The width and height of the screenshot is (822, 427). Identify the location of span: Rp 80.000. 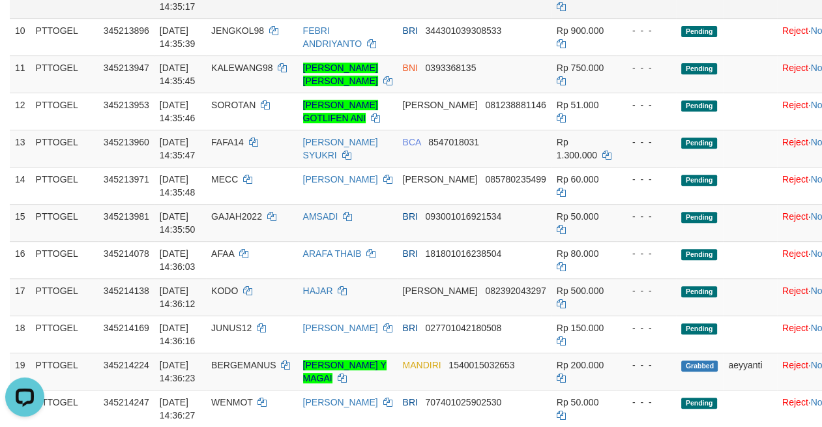
(578, 254).